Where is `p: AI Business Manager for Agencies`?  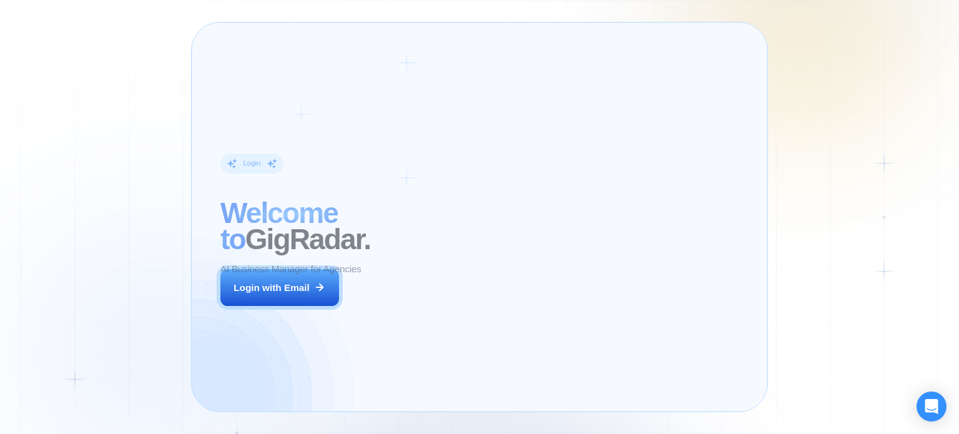 p: AI Business Manager for Agencies is located at coordinates (290, 268).